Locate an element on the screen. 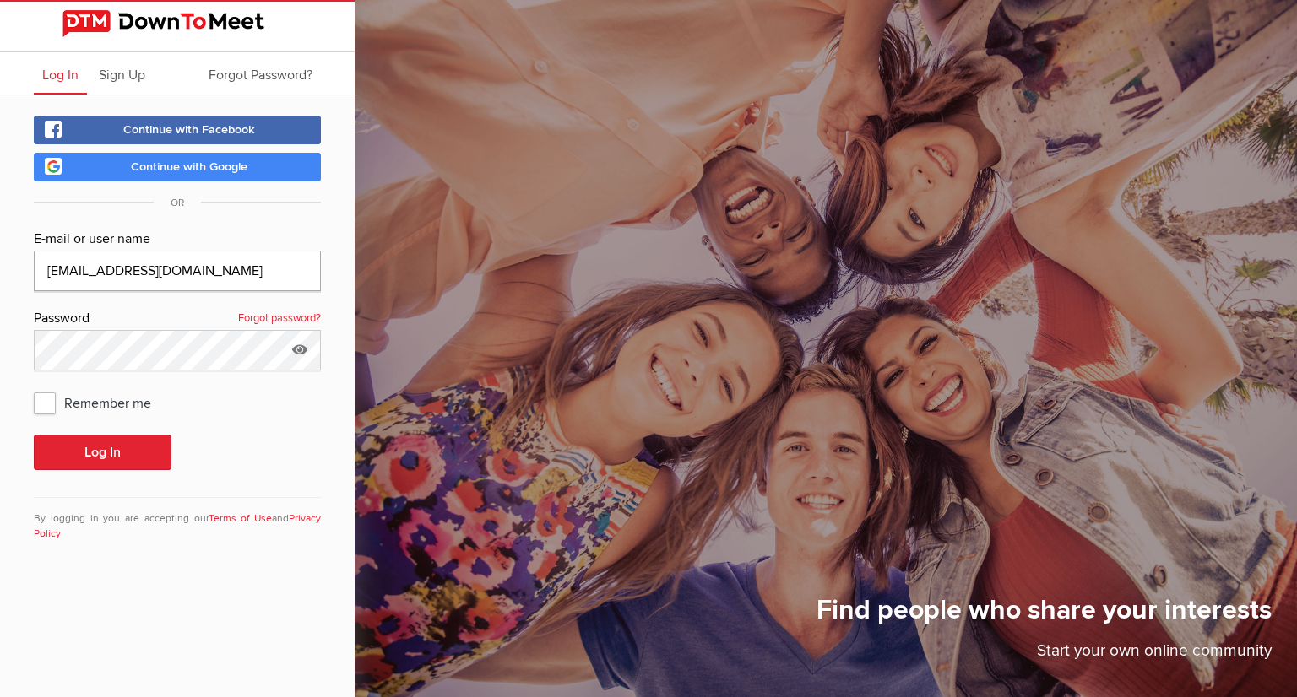 This screenshot has width=1297, height=697. p: Start your own online community is located at coordinates (1043, 655).